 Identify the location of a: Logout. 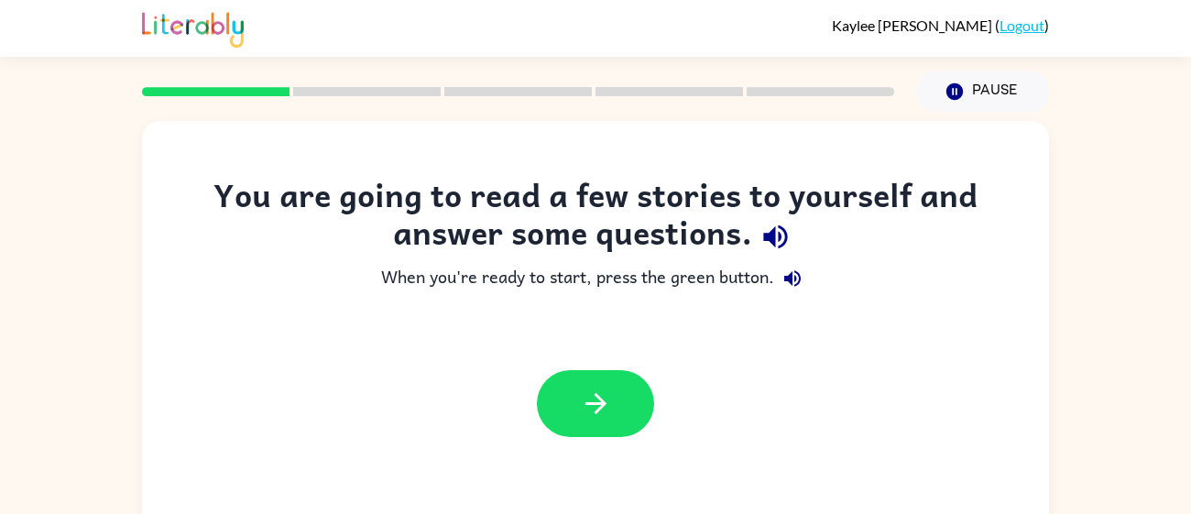
(1021, 25).